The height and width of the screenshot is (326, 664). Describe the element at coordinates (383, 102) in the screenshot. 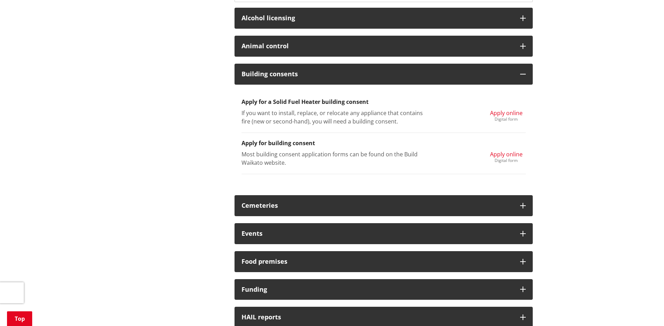

I see `h3: Apply for a Solid Fuel Heater building consent` at that location.